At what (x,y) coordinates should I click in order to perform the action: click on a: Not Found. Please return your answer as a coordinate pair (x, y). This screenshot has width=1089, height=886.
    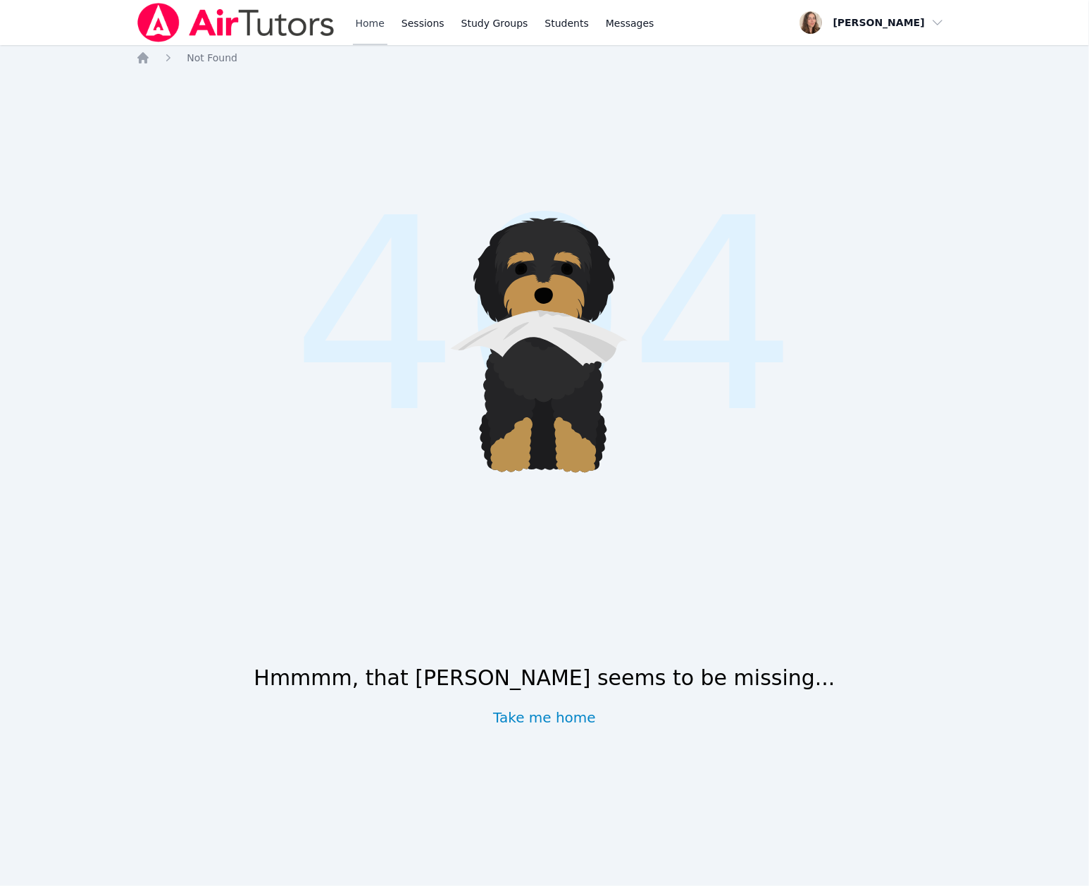
    Looking at the image, I should click on (212, 58).